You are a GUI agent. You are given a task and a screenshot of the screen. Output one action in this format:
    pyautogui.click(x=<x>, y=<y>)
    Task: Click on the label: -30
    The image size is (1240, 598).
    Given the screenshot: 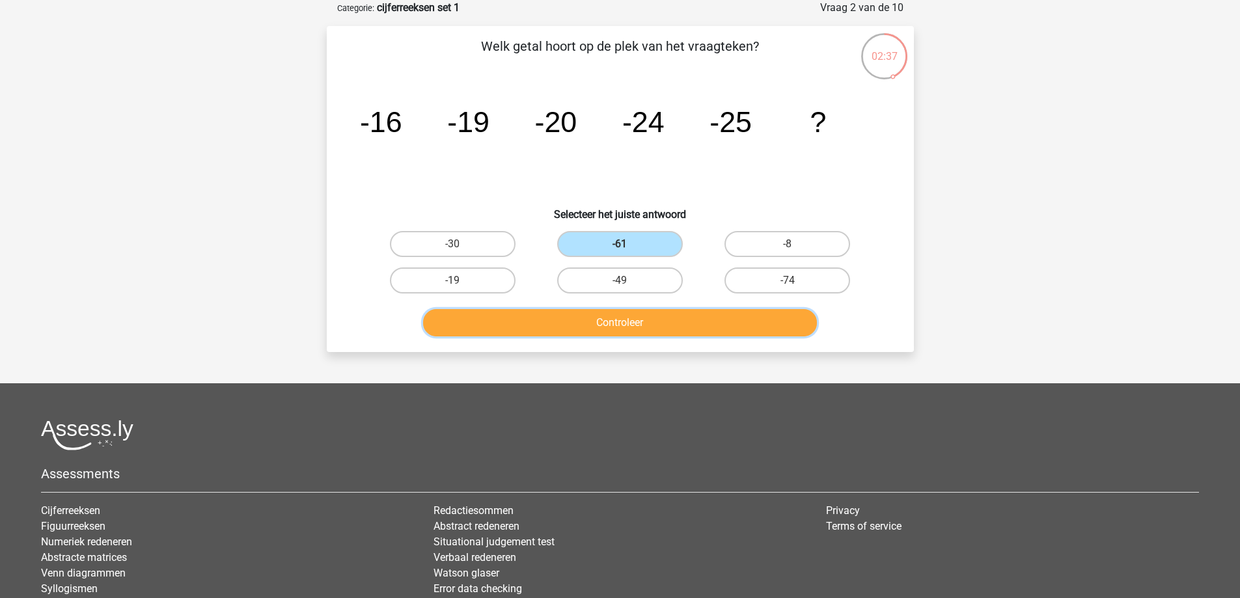 What is the action you would take?
    pyautogui.click(x=452, y=244)
    